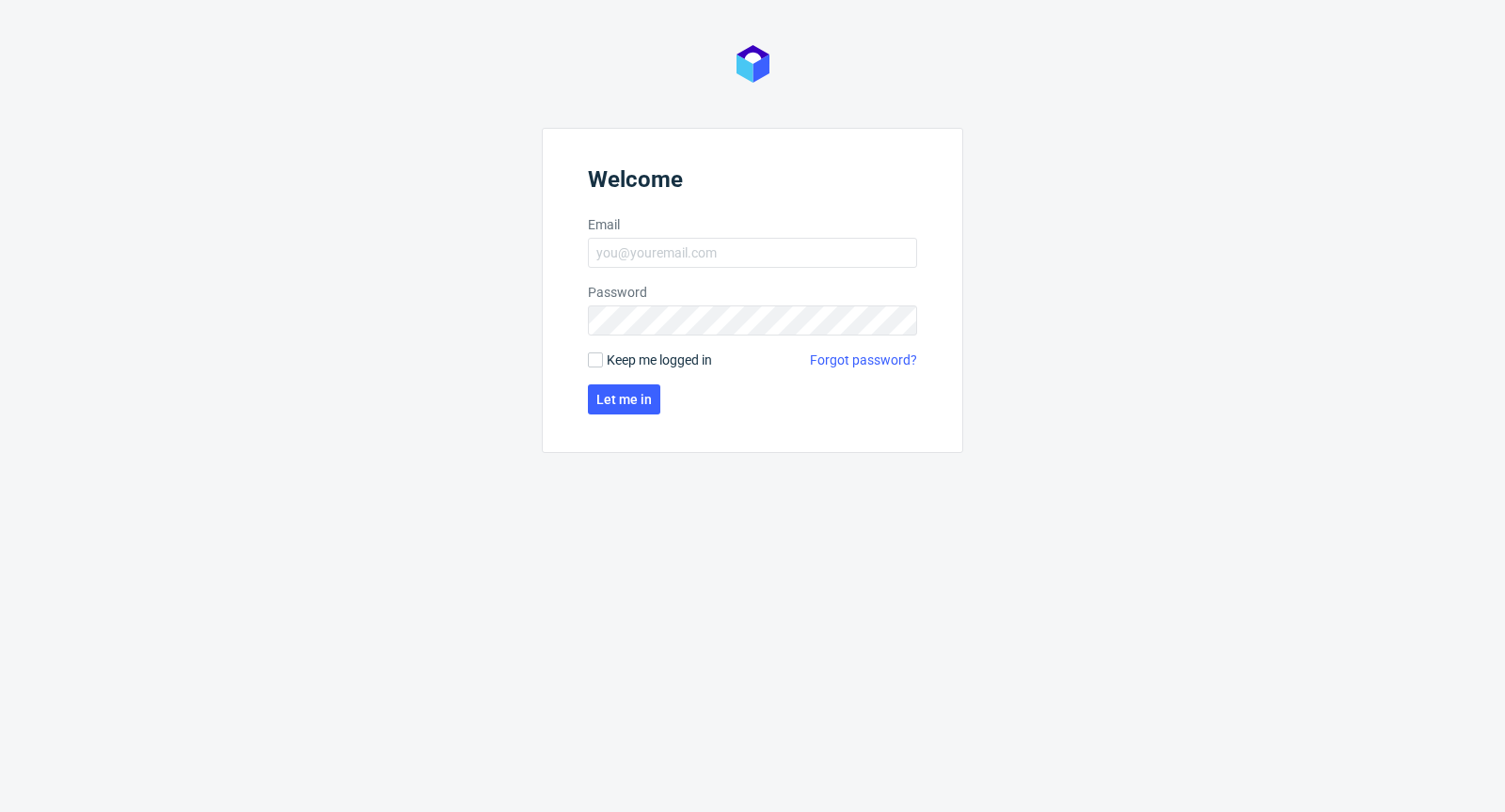 The image size is (1505, 812). I want to click on label: Password, so click(752, 293).